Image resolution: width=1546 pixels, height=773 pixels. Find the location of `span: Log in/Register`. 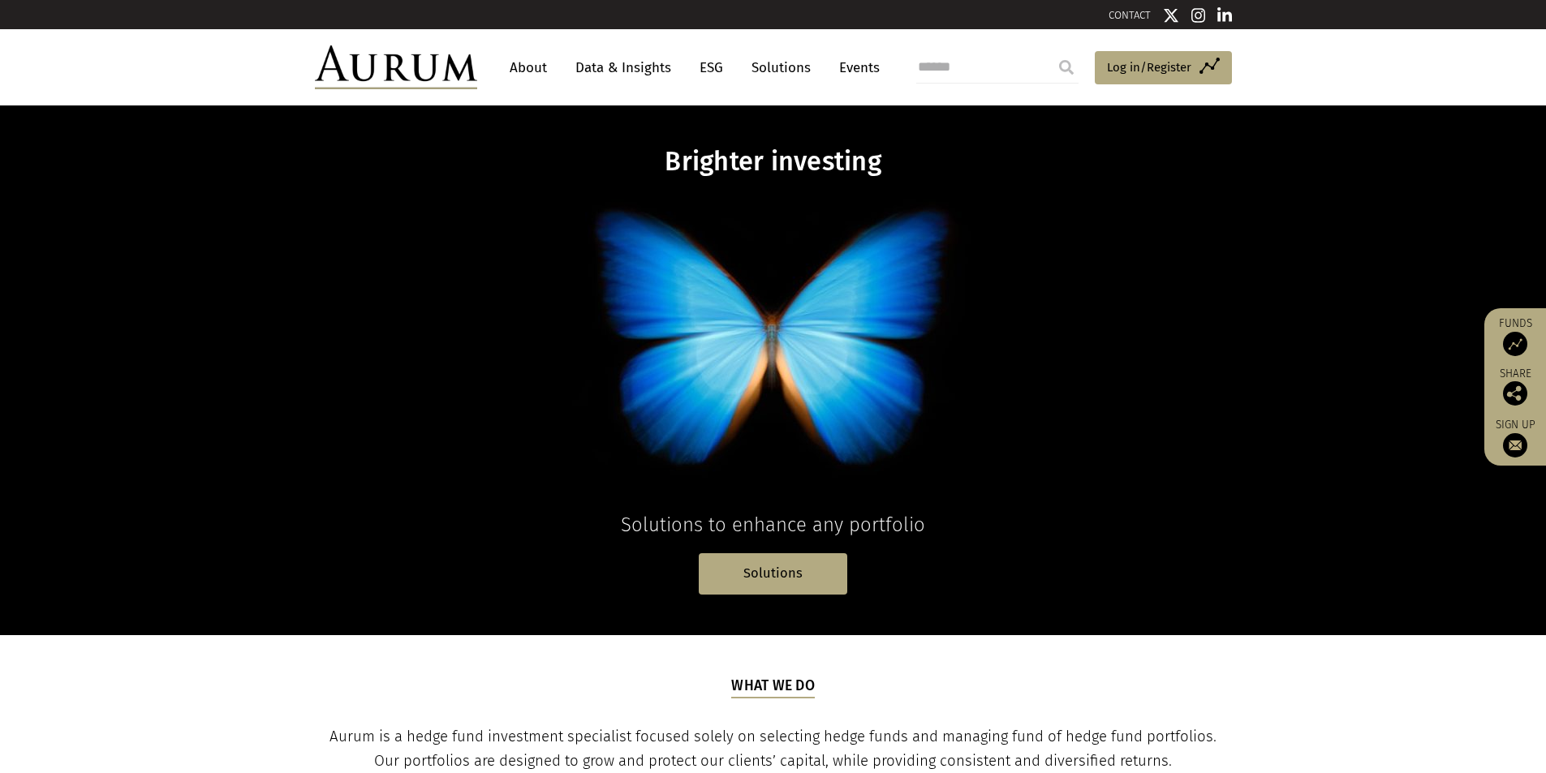

span: Log in/Register is located at coordinates (1149, 67).